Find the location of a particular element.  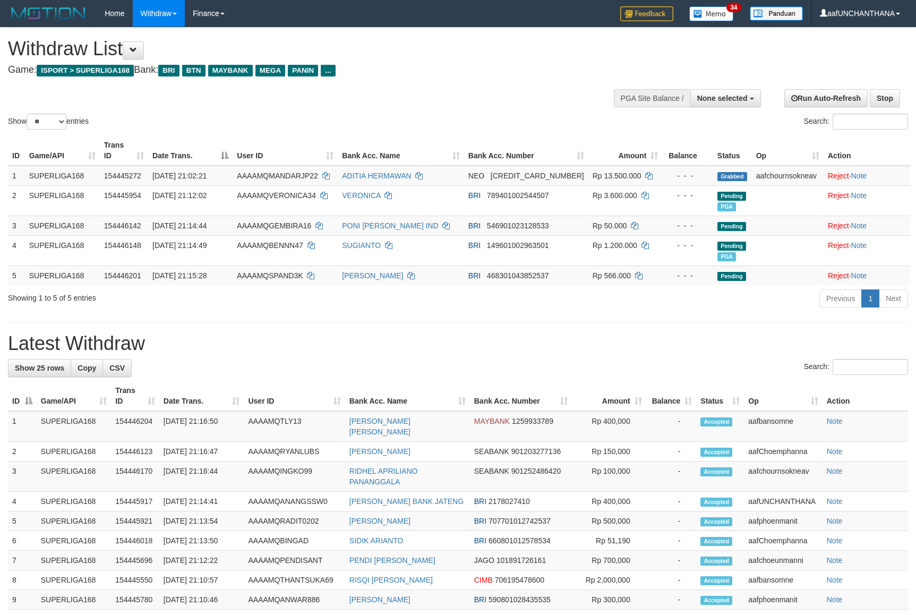

td: 3 is located at coordinates (16, 225).